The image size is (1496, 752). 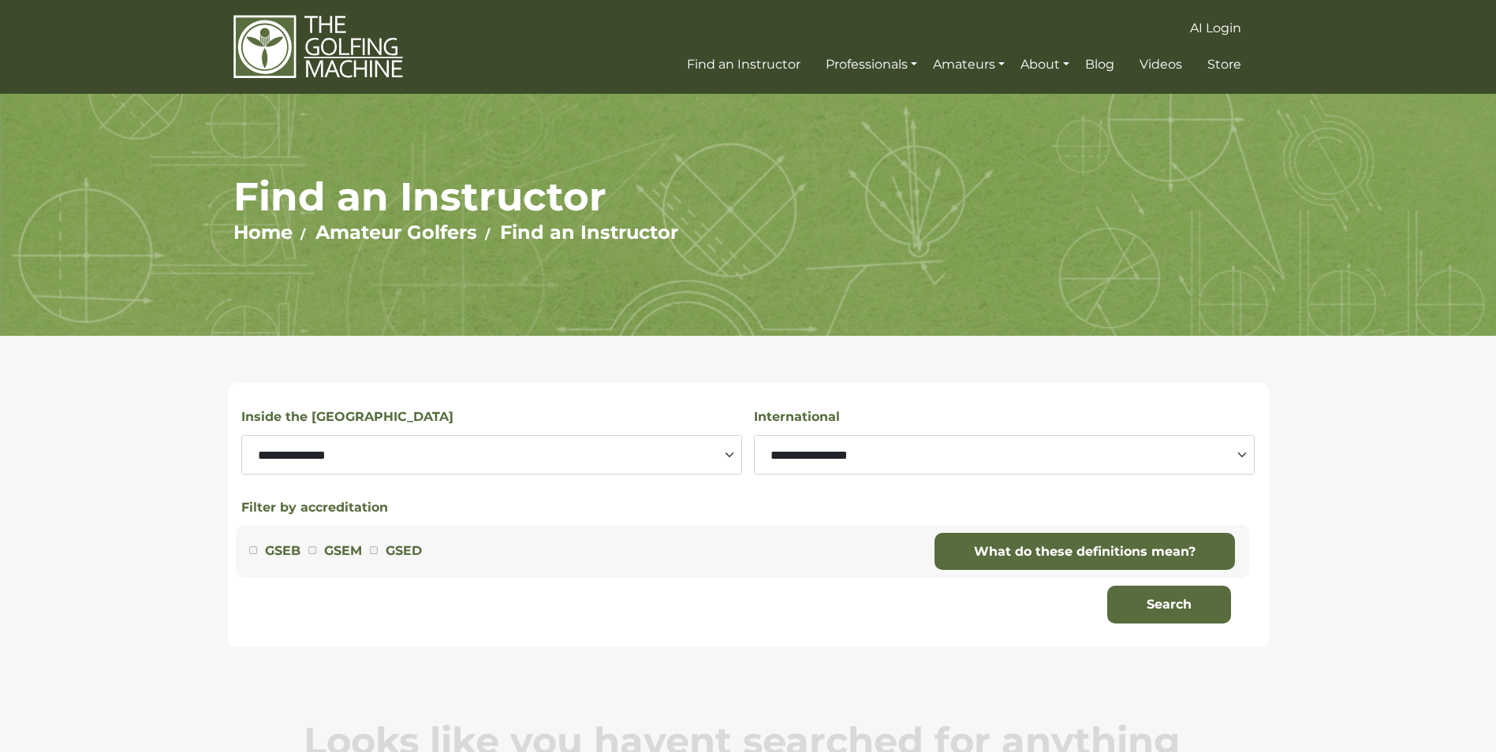 What do you see at coordinates (747, 196) in the screenshot?
I see `h1: Find an Instructor` at bounding box center [747, 196].